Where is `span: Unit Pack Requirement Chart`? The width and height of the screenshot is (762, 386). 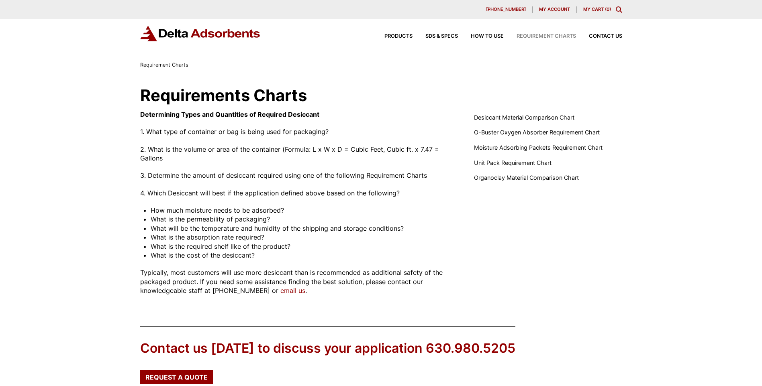 span: Unit Pack Requirement Chart is located at coordinates (512, 163).